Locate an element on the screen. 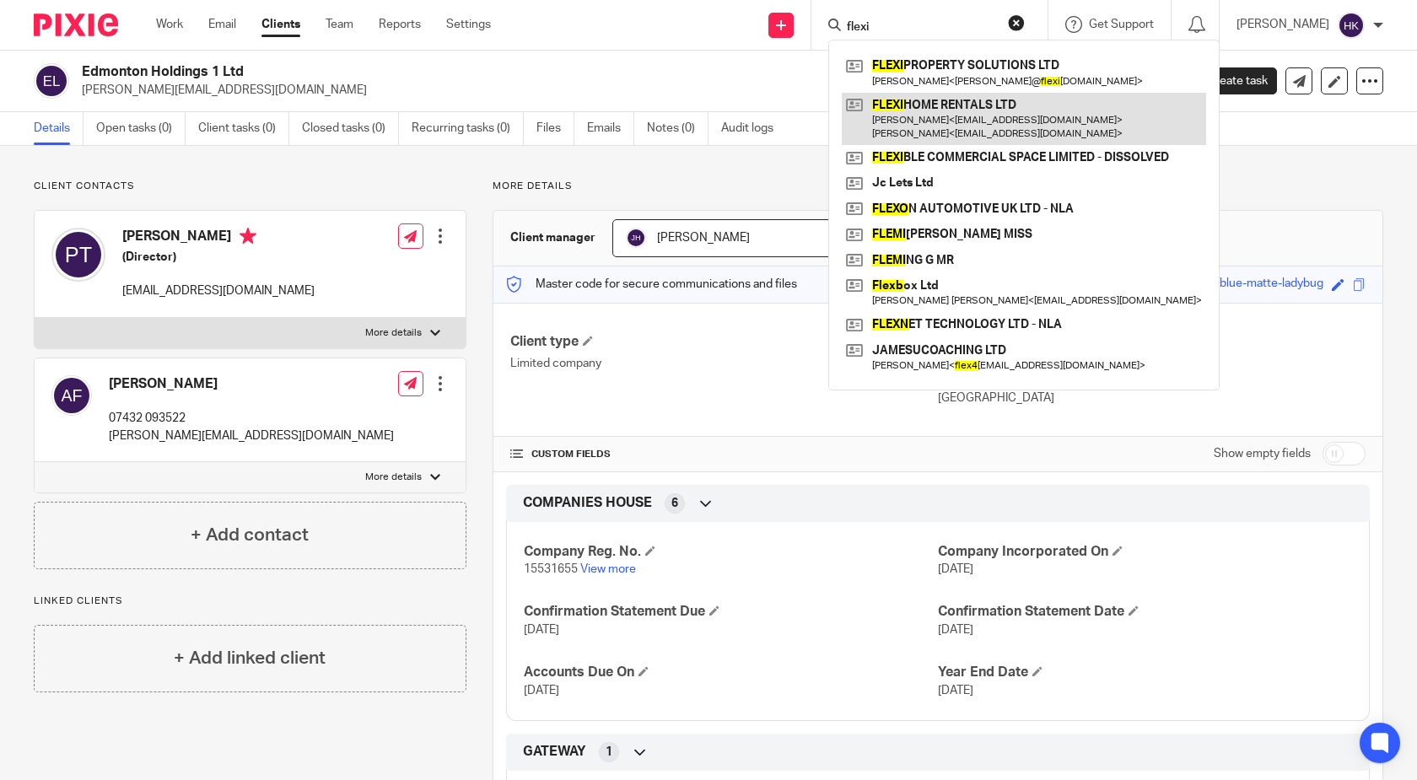  a: View more is located at coordinates (608, 569).